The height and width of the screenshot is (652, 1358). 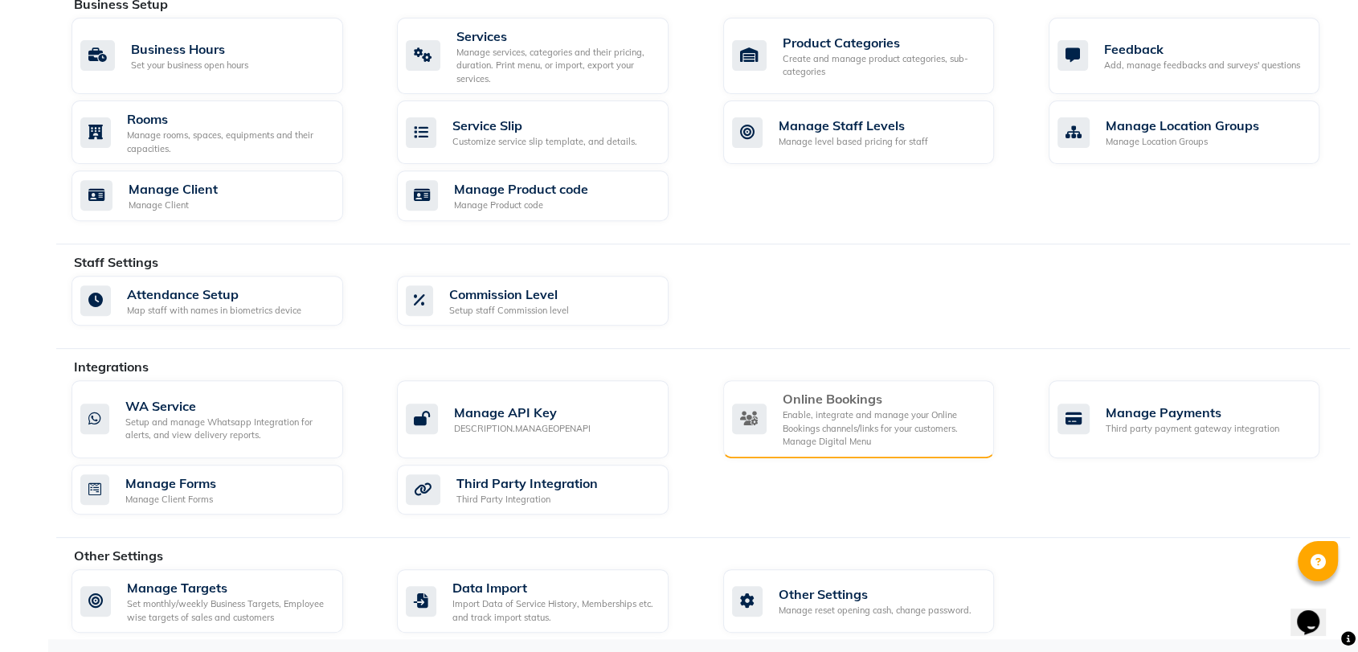 I want to click on div: Manage Client Forms, so click(x=170, y=499).